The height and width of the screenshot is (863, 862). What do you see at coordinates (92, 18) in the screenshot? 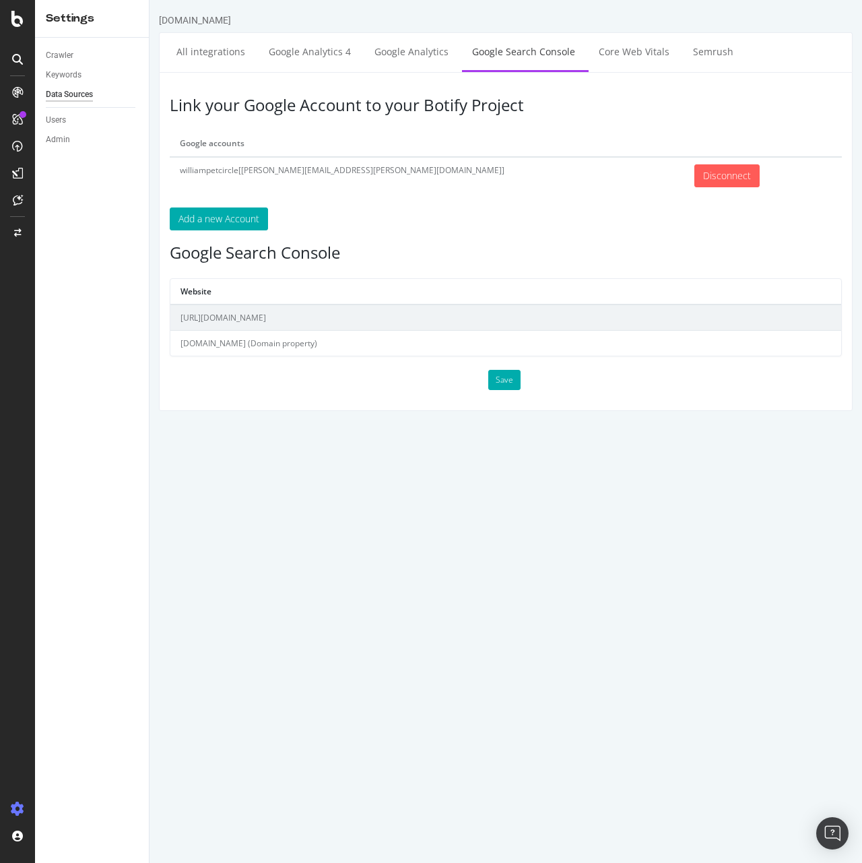
I see `div: Settings` at bounding box center [92, 18].